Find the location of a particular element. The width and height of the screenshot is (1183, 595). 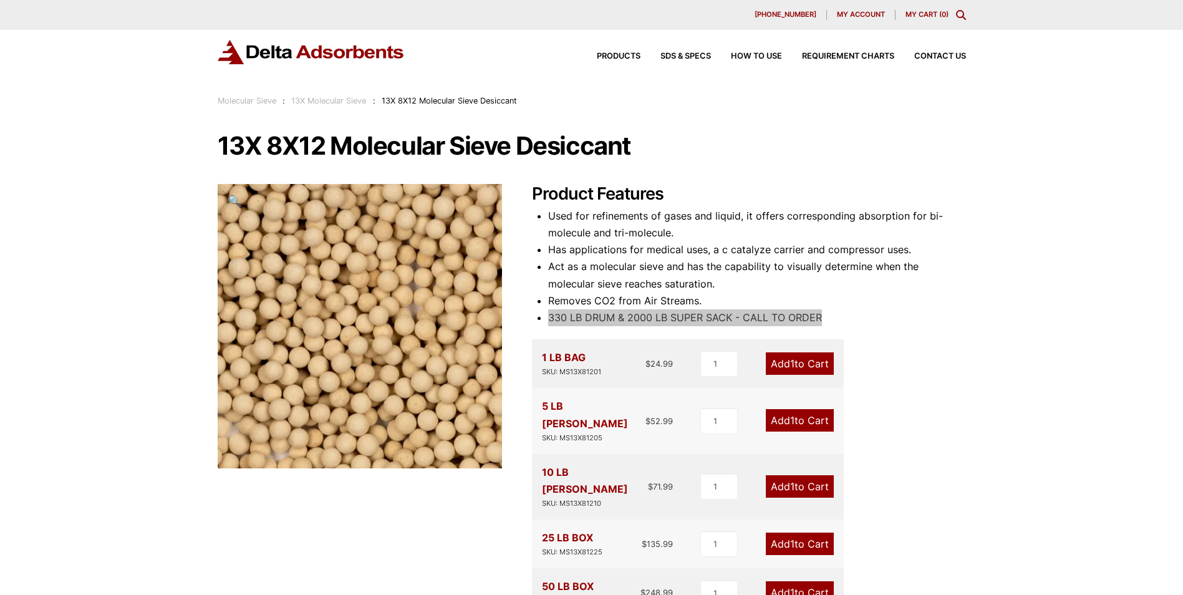

a: Delta Adsorbents is located at coordinates (311, 52).